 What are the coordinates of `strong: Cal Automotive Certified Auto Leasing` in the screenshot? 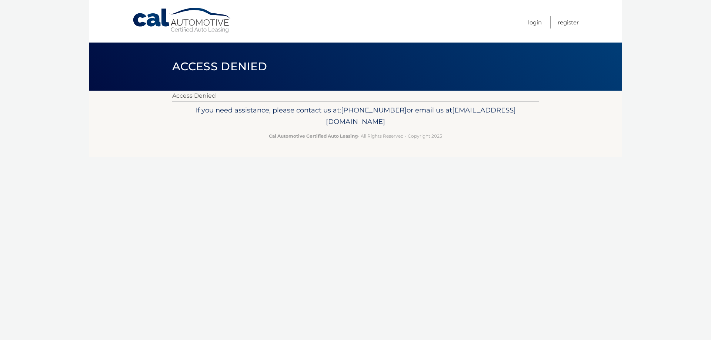 It's located at (313, 136).